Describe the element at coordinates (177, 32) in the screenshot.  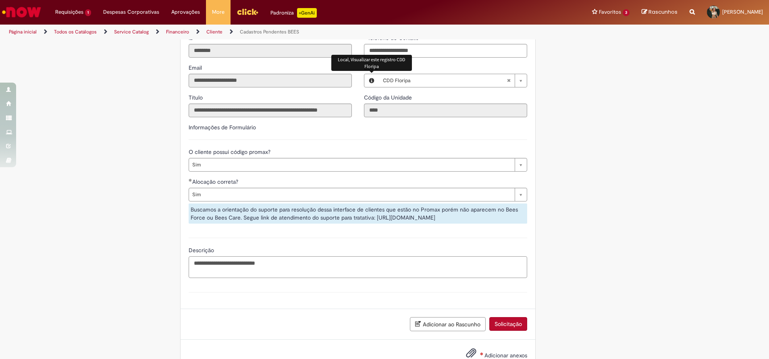
I see `a: Financeiro` at that location.